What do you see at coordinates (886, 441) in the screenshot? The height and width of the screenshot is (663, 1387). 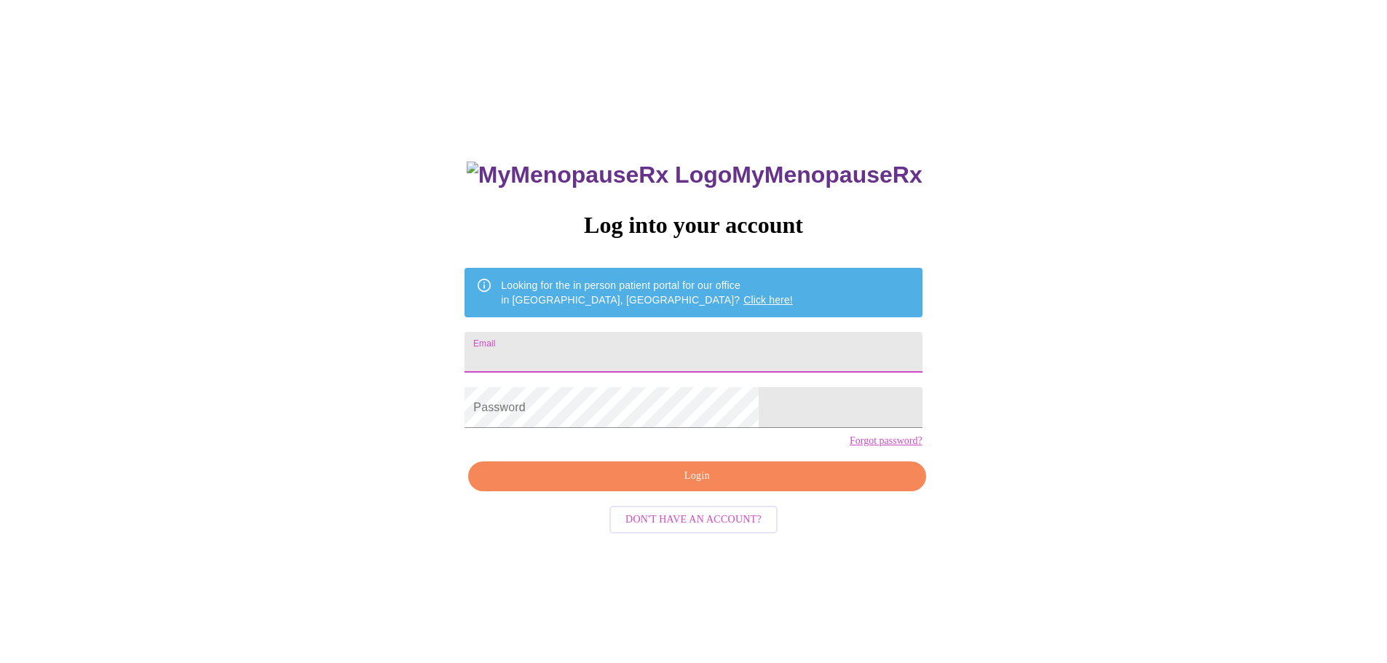 I see `a: Forgot password?` at bounding box center [886, 441].